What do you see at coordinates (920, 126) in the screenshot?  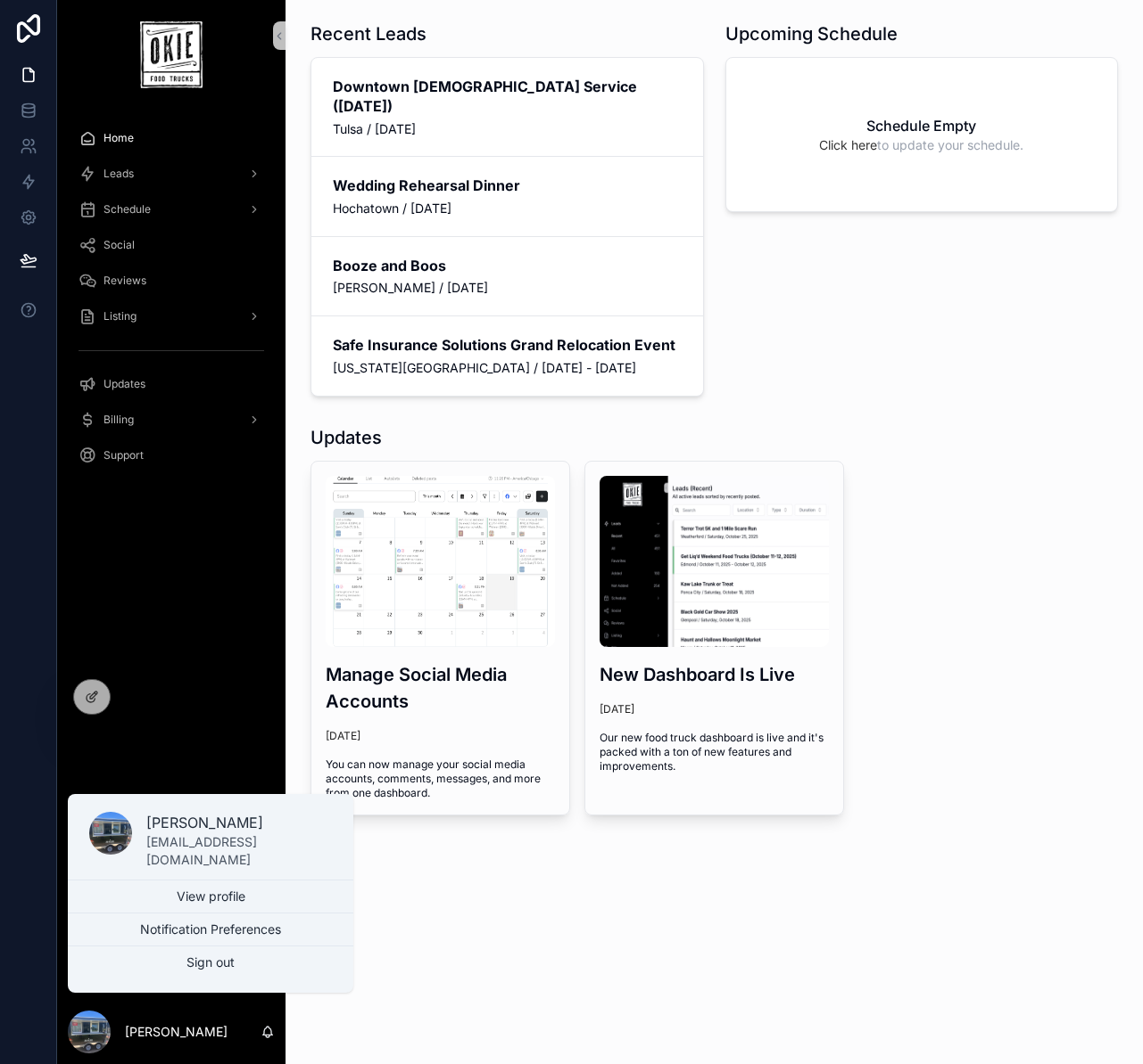 I see `h2: Schedule Empty` at bounding box center [920, 126].